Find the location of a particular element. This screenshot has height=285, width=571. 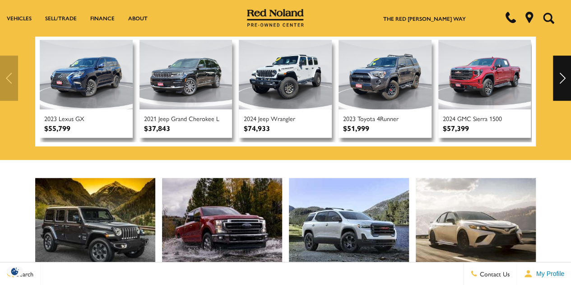

img: Used 2023 Lexus GX 460 With Navigation & 4WD is located at coordinates (86, 75).